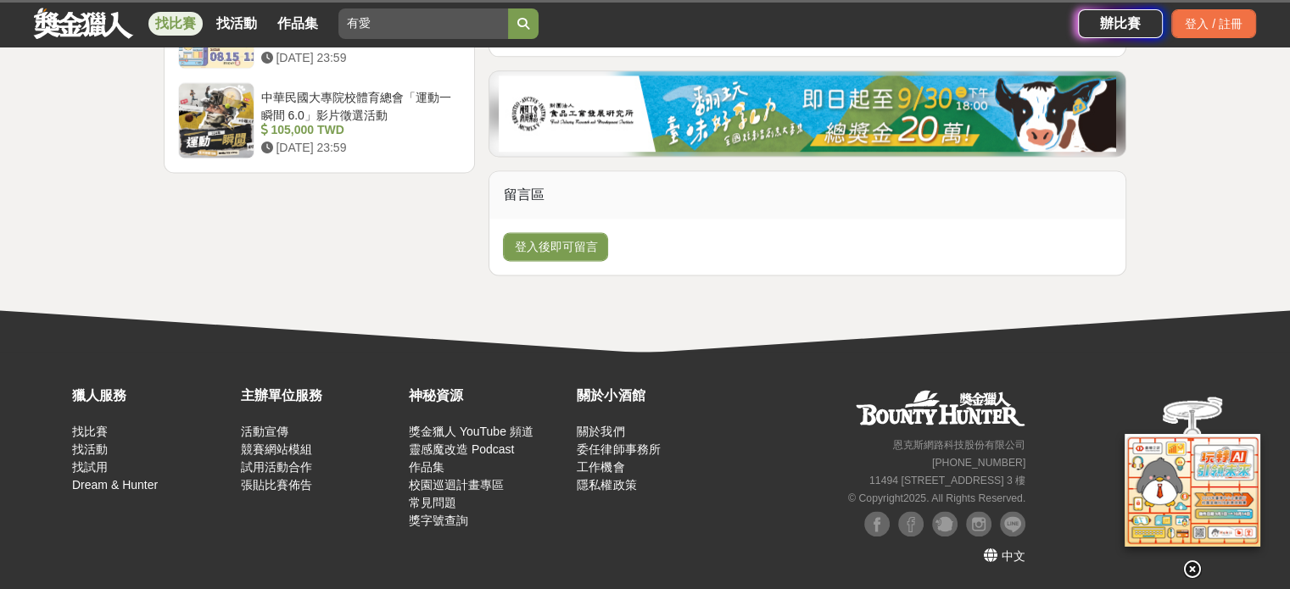 The width and height of the screenshot is (1290, 589). Describe the element at coordinates (471, 432) in the screenshot. I see `a: 獎金獵人 YouTube 頻道` at that location.